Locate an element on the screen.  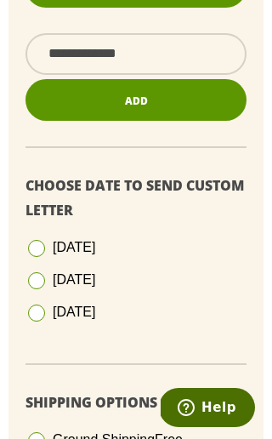
span: Add is located at coordinates (136, 100).